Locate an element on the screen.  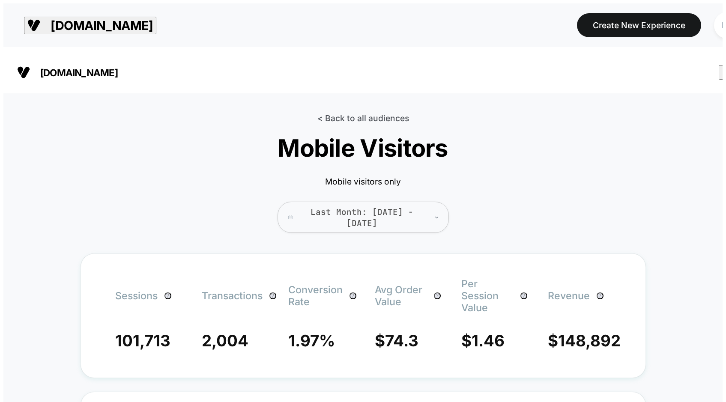
a: < Back to all audiences is located at coordinates (363, 118).